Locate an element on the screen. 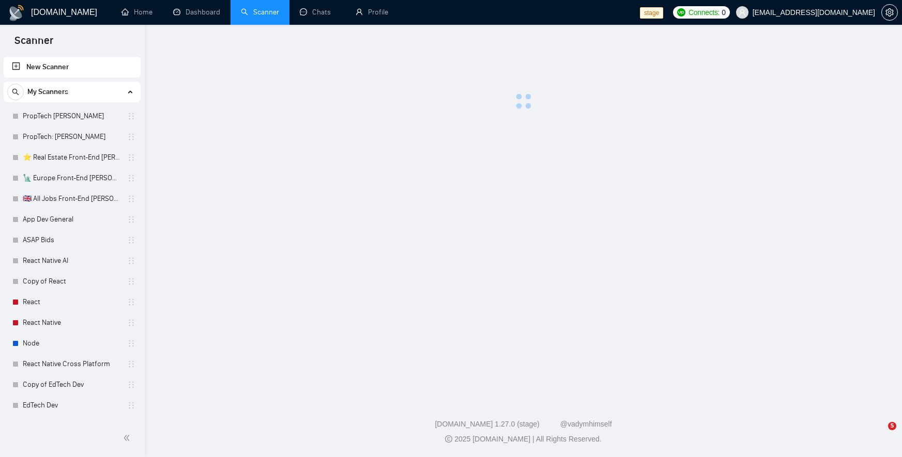  a: userProfile is located at coordinates (372, 12).